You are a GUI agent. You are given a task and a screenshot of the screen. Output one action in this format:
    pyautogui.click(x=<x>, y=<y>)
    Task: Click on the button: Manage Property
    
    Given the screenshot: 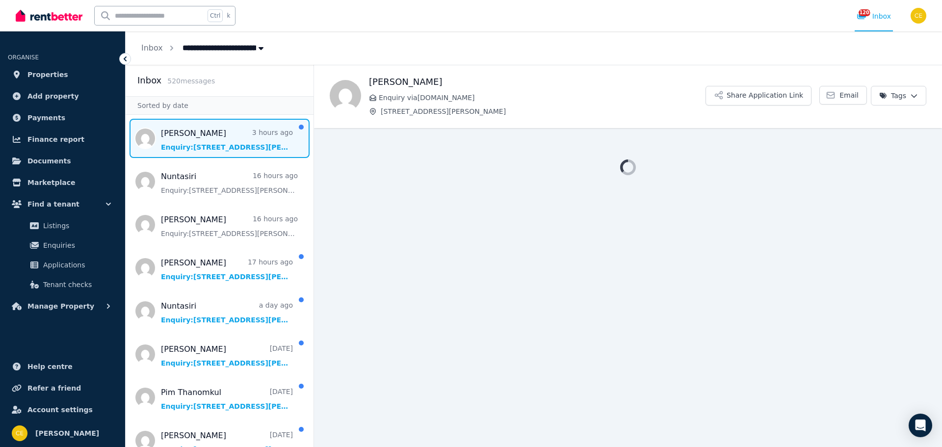 What is the action you would take?
    pyautogui.click(x=62, y=306)
    